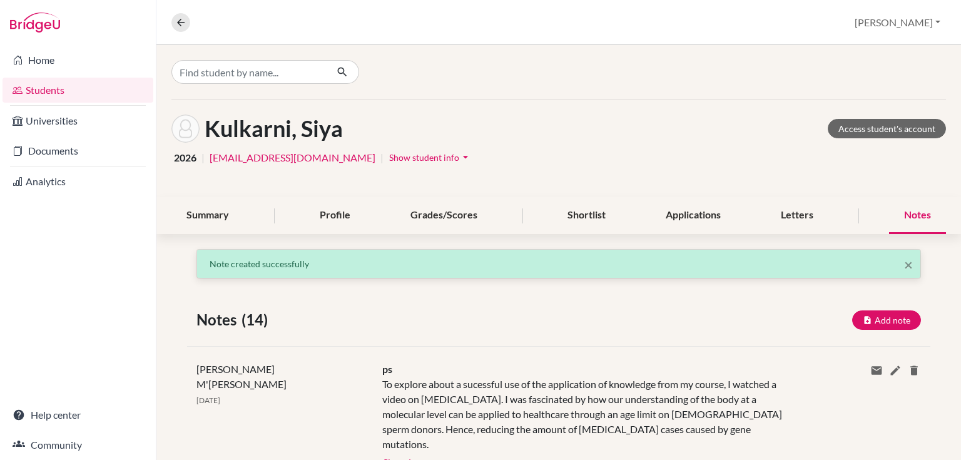 The width and height of the screenshot is (961, 460). What do you see at coordinates (559, 263) in the screenshot?
I see `p: Note created successfully` at bounding box center [559, 263].